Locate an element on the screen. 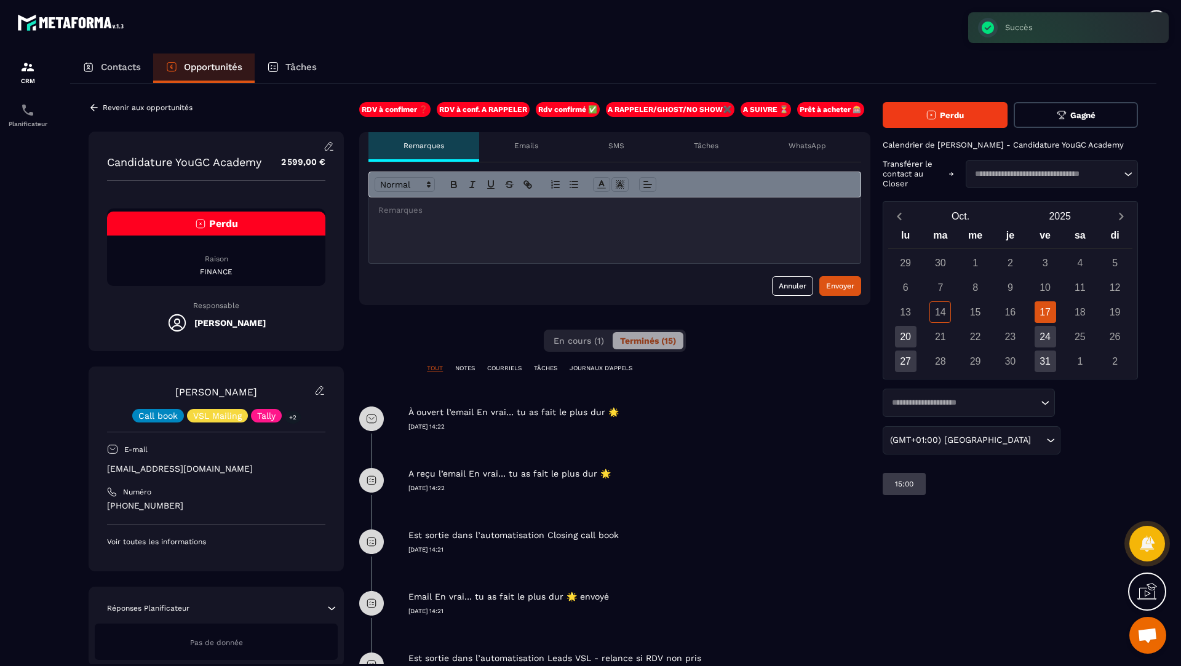  div: 30 is located at coordinates (1010, 361).